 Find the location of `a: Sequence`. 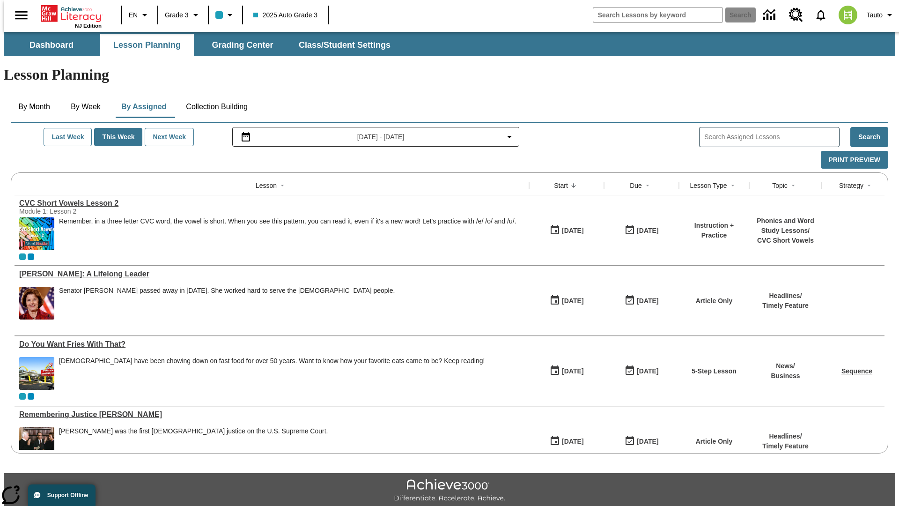

a: Sequence is located at coordinates (857, 371).